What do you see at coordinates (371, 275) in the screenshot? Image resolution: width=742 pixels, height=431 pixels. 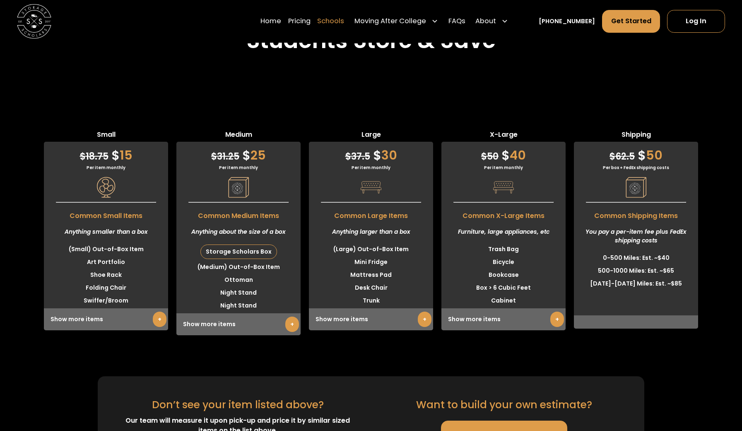 I see `li: Mattress Pad` at bounding box center [371, 275].